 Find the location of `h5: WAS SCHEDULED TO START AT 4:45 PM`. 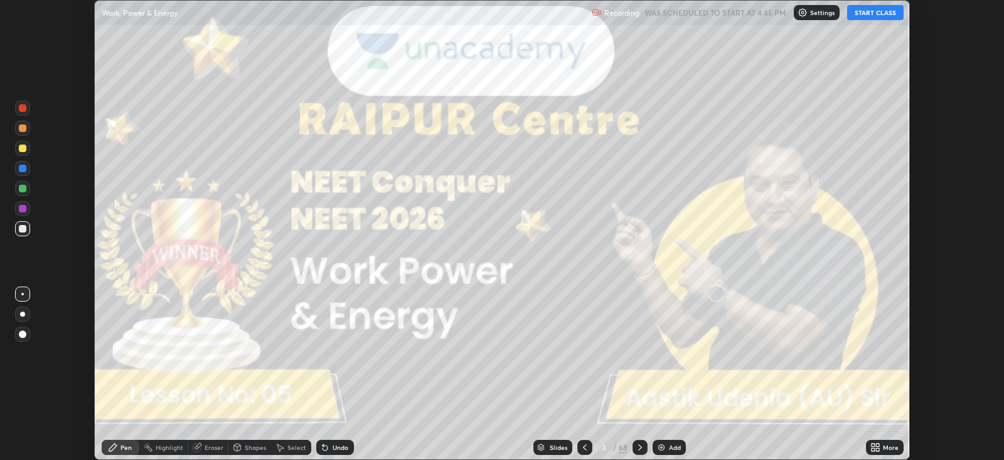

h5: WAS SCHEDULED TO START AT 4:45 PM is located at coordinates (716, 13).